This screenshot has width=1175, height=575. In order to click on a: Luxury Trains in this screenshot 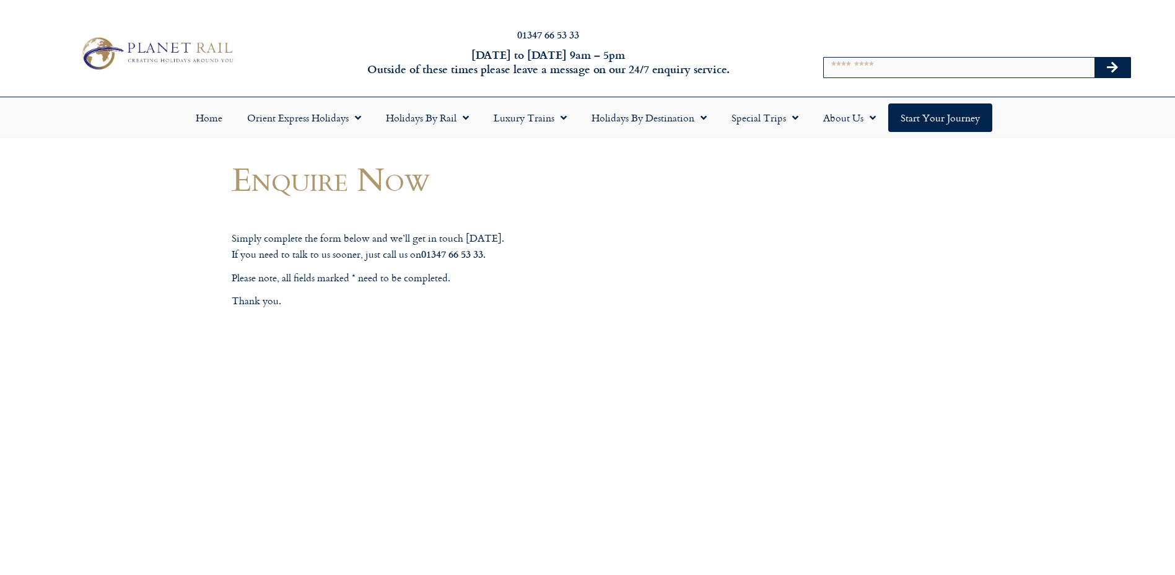, I will do `click(530, 118)`.